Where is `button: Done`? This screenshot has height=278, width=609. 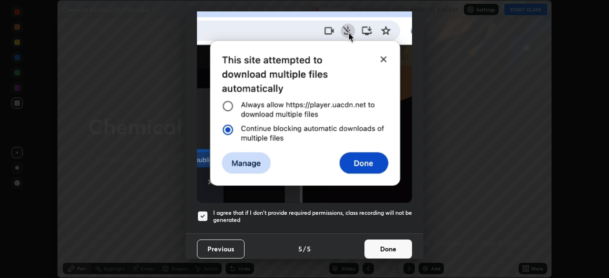 button: Done is located at coordinates (388, 249).